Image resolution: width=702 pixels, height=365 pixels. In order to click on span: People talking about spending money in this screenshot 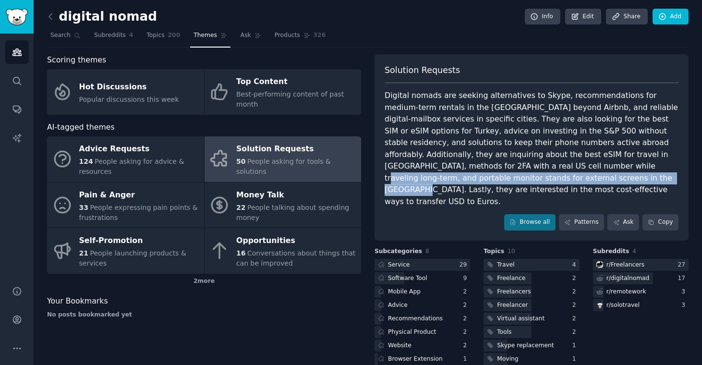, I will do `click(292, 212)`.